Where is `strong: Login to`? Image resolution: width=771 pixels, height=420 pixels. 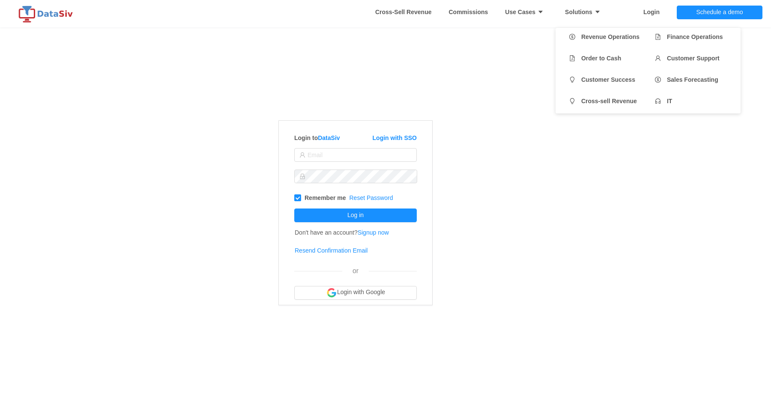
strong: Login to is located at coordinates (317, 138).